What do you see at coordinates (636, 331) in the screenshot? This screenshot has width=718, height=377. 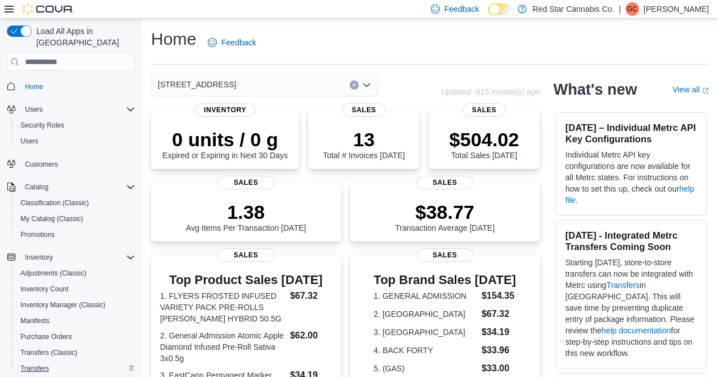 I see `a: help documentation` at bounding box center [636, 331].